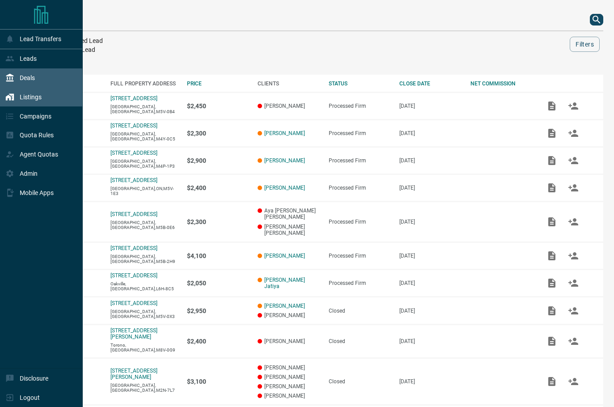 The width and height of the screenshot is (614, 407). Describe the element at coordinates (597, 20) in the screenshot. I see `button: search button` at that location.